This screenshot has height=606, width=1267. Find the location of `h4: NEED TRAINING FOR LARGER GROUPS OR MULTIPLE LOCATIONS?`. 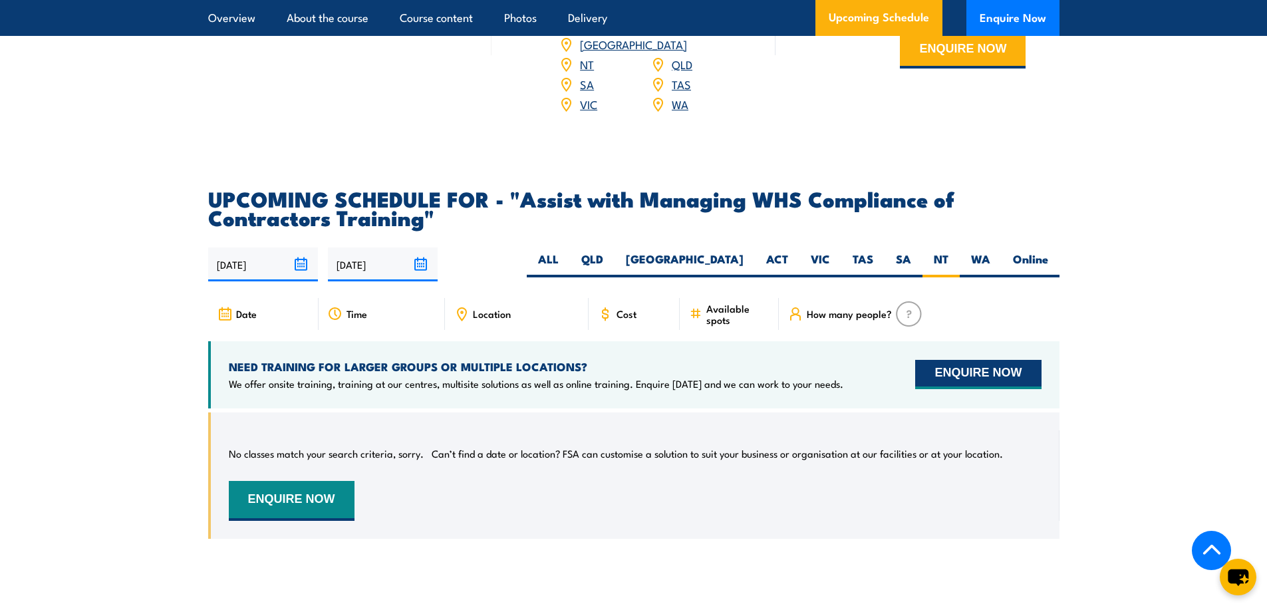

h4: NEED TRAINING FOR LARGER GROUPS OR MULTIPLE LOCATIONS? is located at coordinates (536, 366).